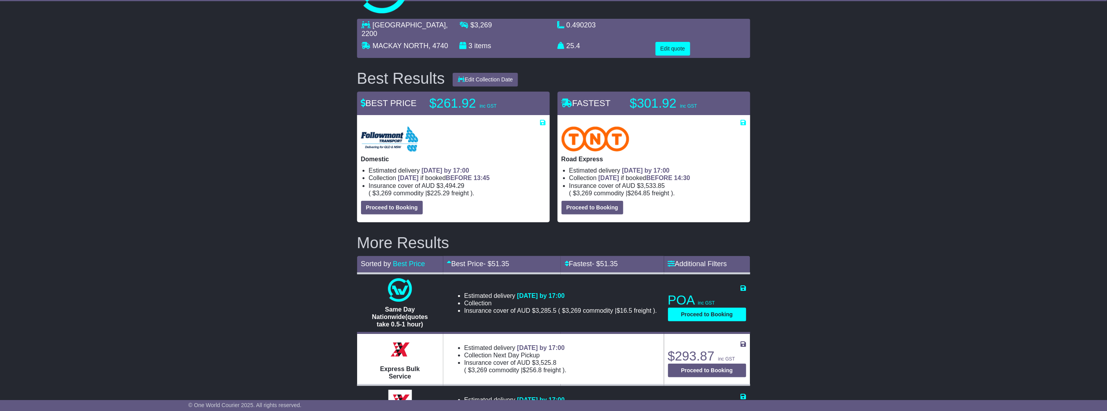 The width and height of the screenshot is (1107, 411). What do you see at coordinates (245, 405) in the screenshot?
I see `span: © One World Courier 2025. All rights reserved.` at bounding box center [245, 405].